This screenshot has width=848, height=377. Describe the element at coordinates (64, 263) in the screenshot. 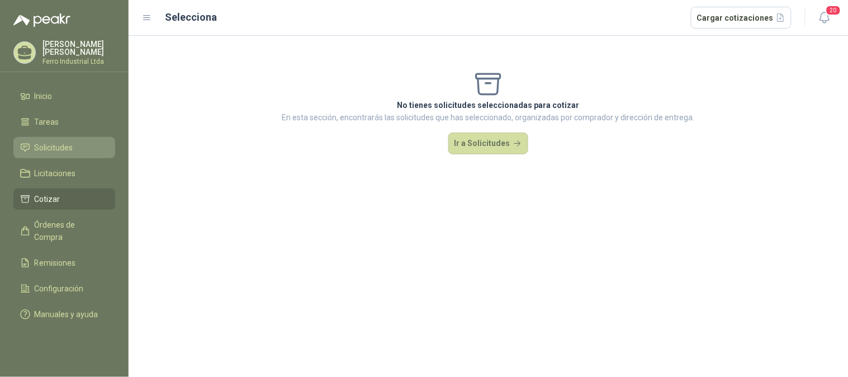

I see `a: Remisiones` at that location.